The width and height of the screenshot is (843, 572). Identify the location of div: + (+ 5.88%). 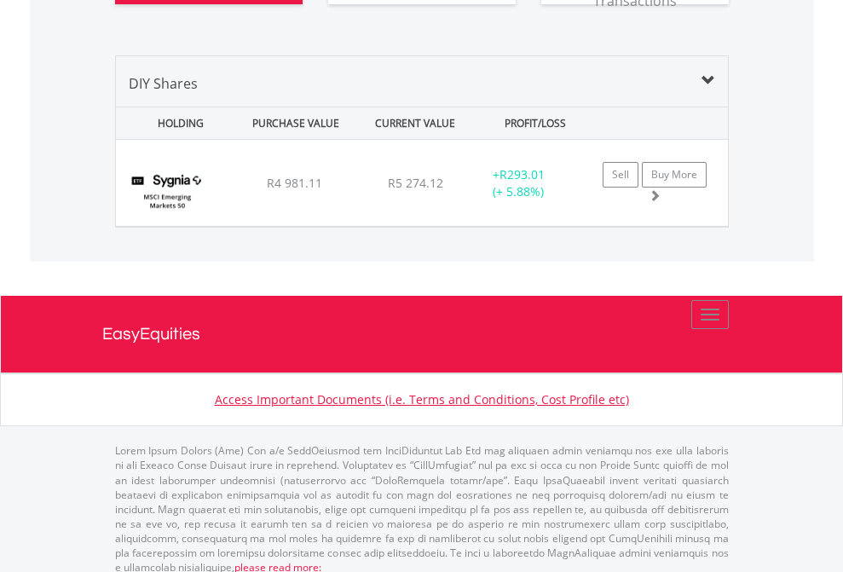
(518, 183).